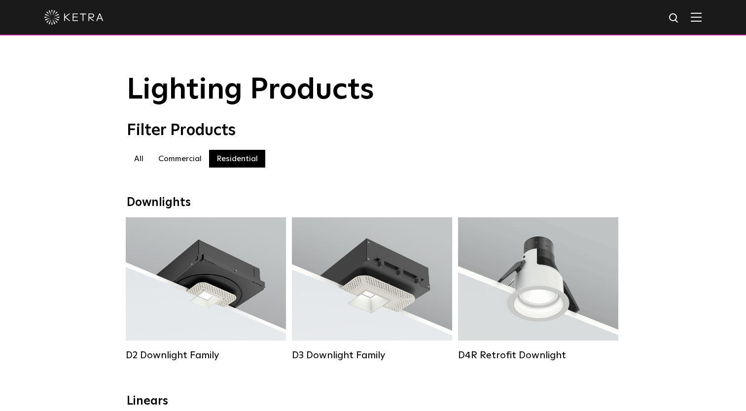 This screenshot has height=411, width=746. What do you see at coordinates (180, 159) in the screenshot?
I see `label: Commercial` at bounding box center [180, 159].